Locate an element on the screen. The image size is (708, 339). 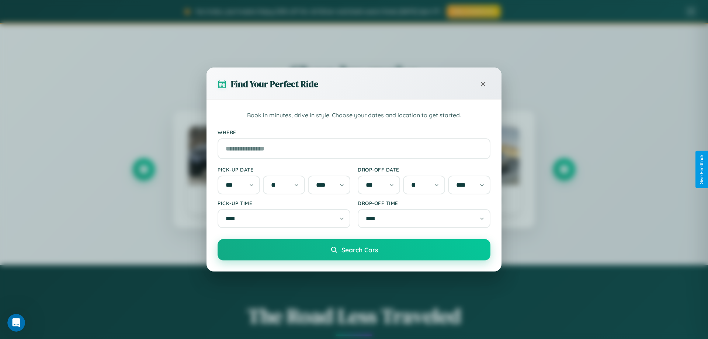
label: Where is located at coordinates (354, 132).